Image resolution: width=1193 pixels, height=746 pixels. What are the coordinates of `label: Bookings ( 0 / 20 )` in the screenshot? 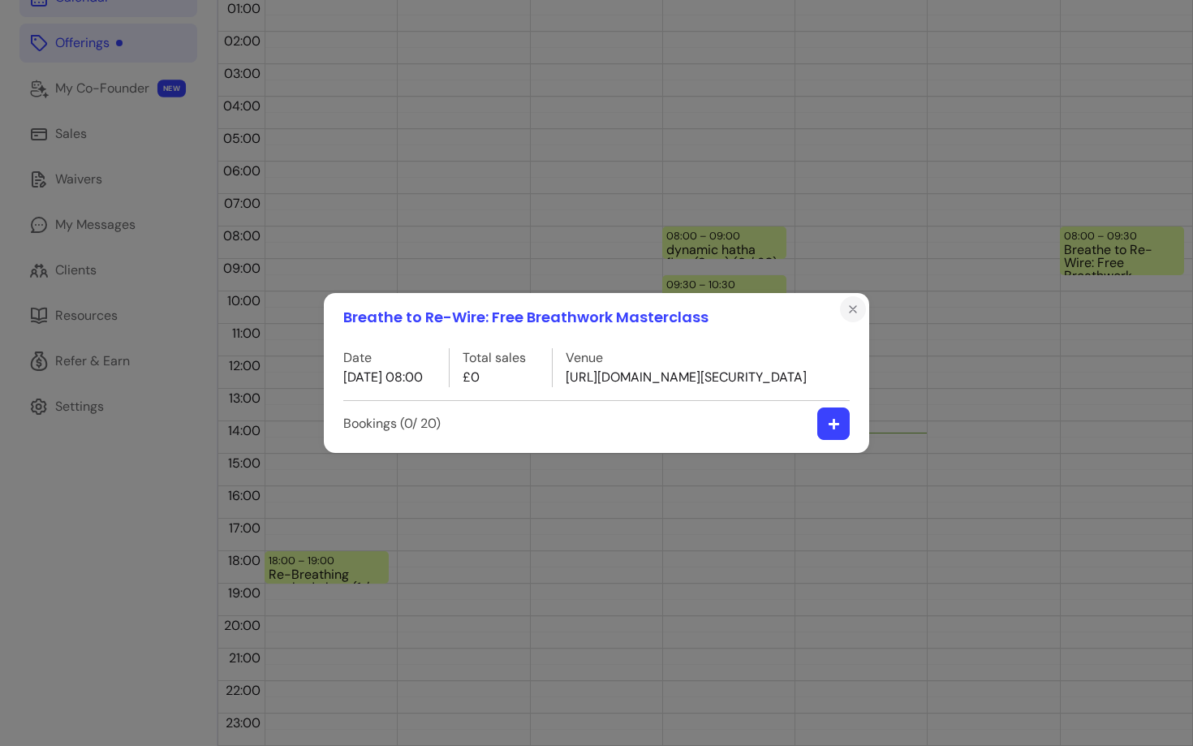 It's located at (392, 424).